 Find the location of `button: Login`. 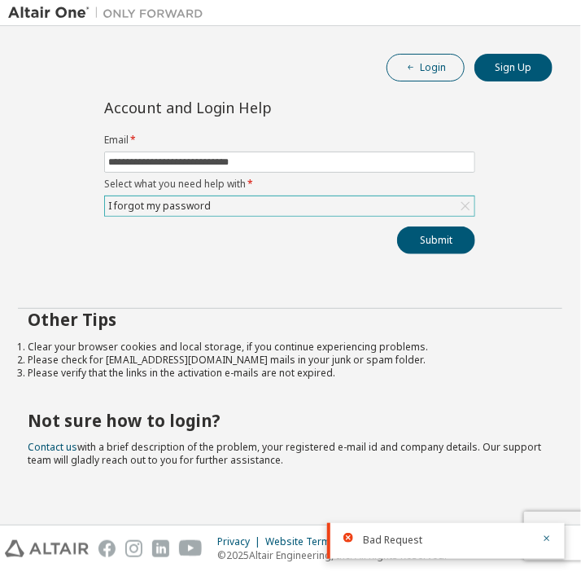

button: Login is located at coordinates (426, 68).